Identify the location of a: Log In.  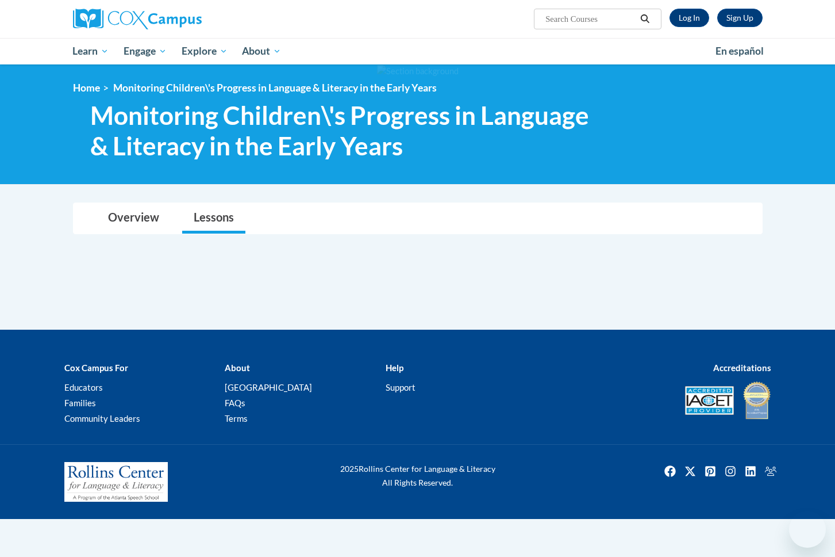
(689, 18).